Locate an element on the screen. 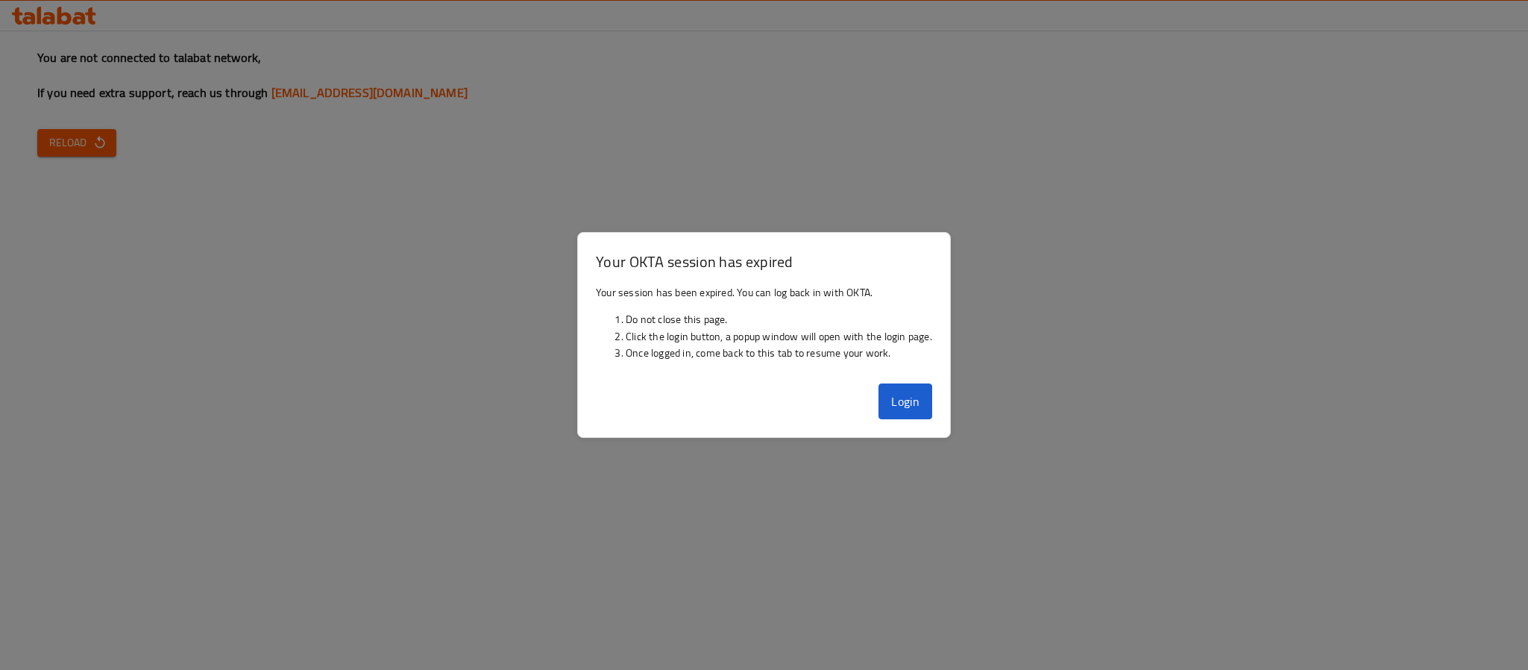  li: Do not close this page. is located at coordinates (779, 319).